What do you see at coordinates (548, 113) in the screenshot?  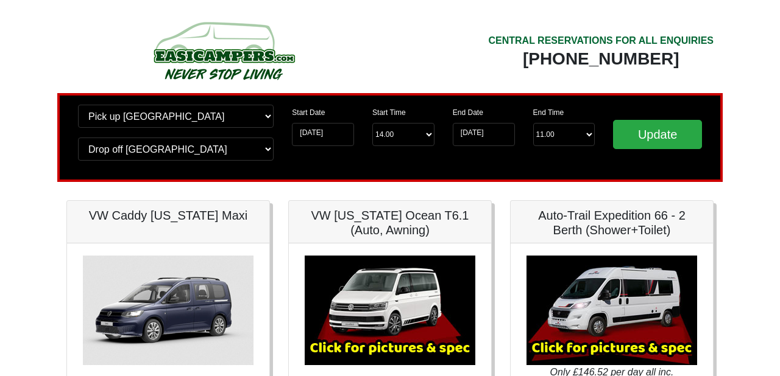 I see `label: End Time` at bounding box center [548, 113].